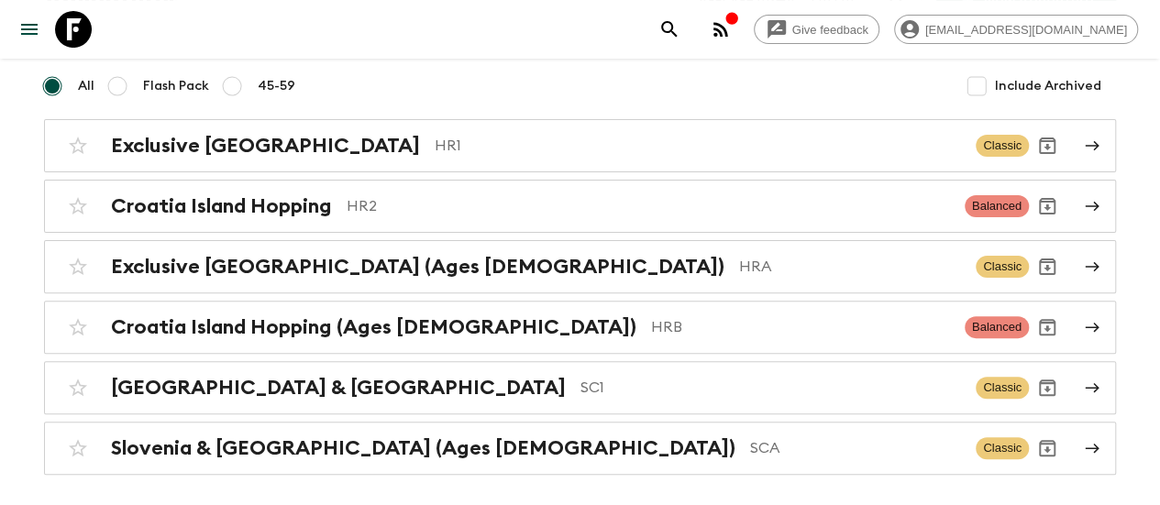 This screenshot has width=1160, height=505. Describe the element at coordinates (29, 29) in the screenshot. I see `button: menu` at that location.